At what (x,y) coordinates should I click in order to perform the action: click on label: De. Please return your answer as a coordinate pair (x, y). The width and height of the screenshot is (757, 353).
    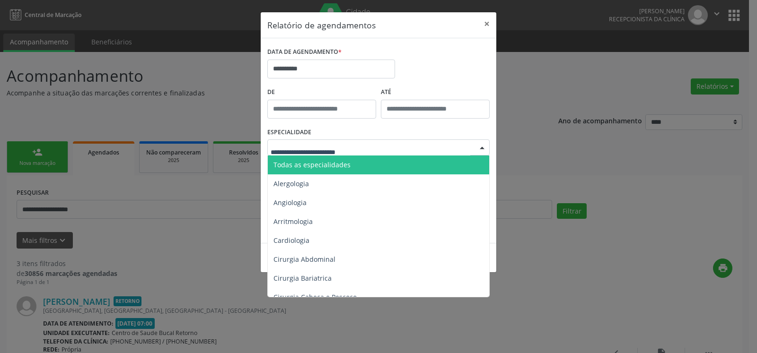
    Looking at the image, I should click on (322, 92).